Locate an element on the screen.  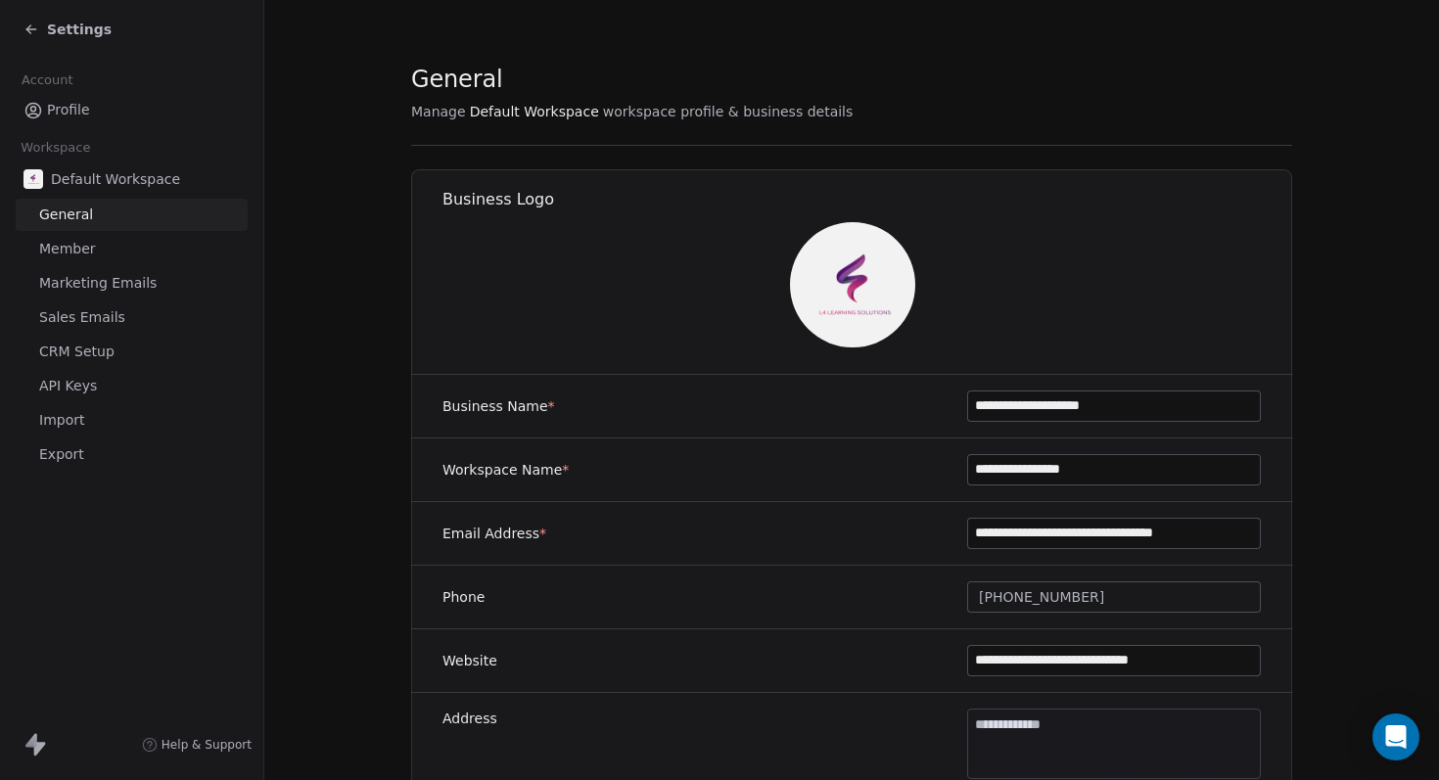
label: Phone is located at coordinates (463, 597).